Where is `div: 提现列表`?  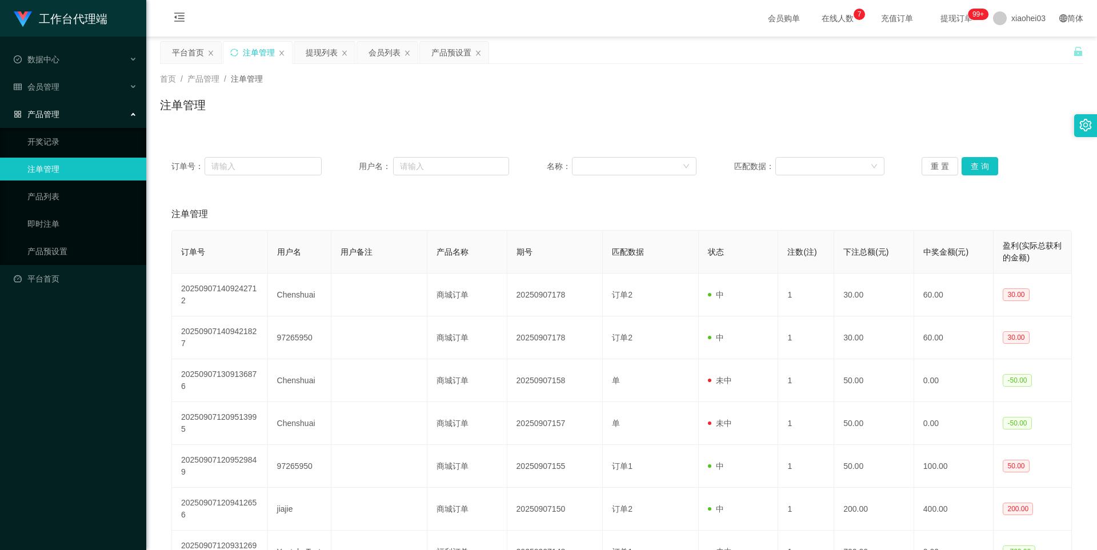 div: 提现列表 is located at coordinates (322, 53).